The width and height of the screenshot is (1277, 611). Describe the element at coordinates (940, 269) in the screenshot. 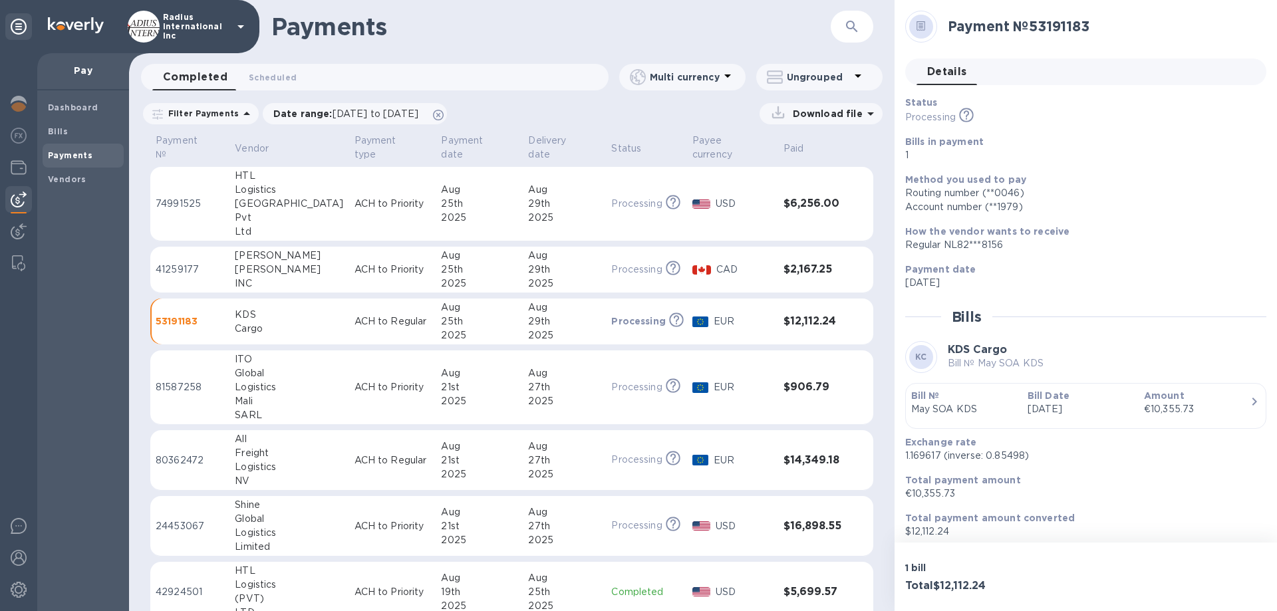

I see `b: Payment date` at that location.